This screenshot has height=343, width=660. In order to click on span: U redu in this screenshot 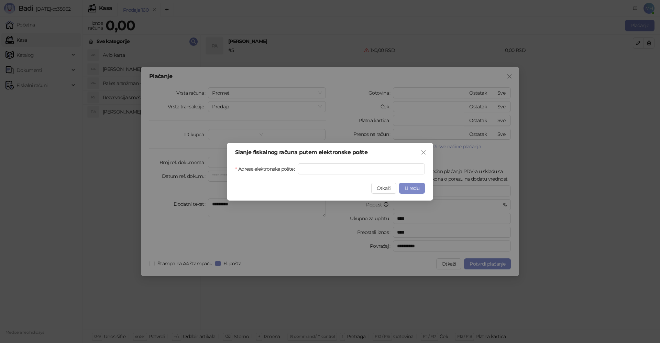, I will do `click(412, 188)`.